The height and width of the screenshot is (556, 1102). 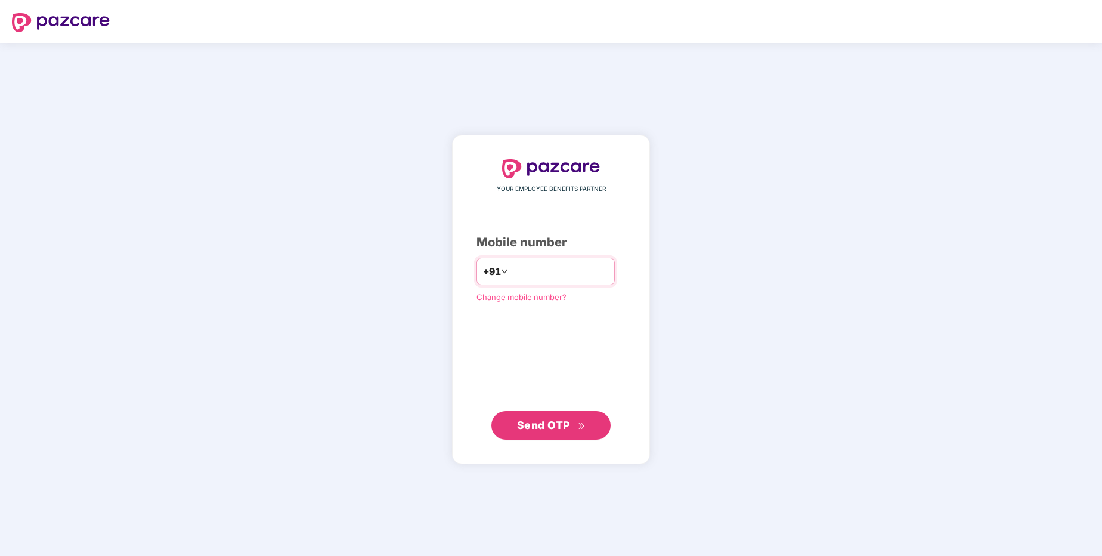 I want to click on span: double-right, so click(x=581, y=426).